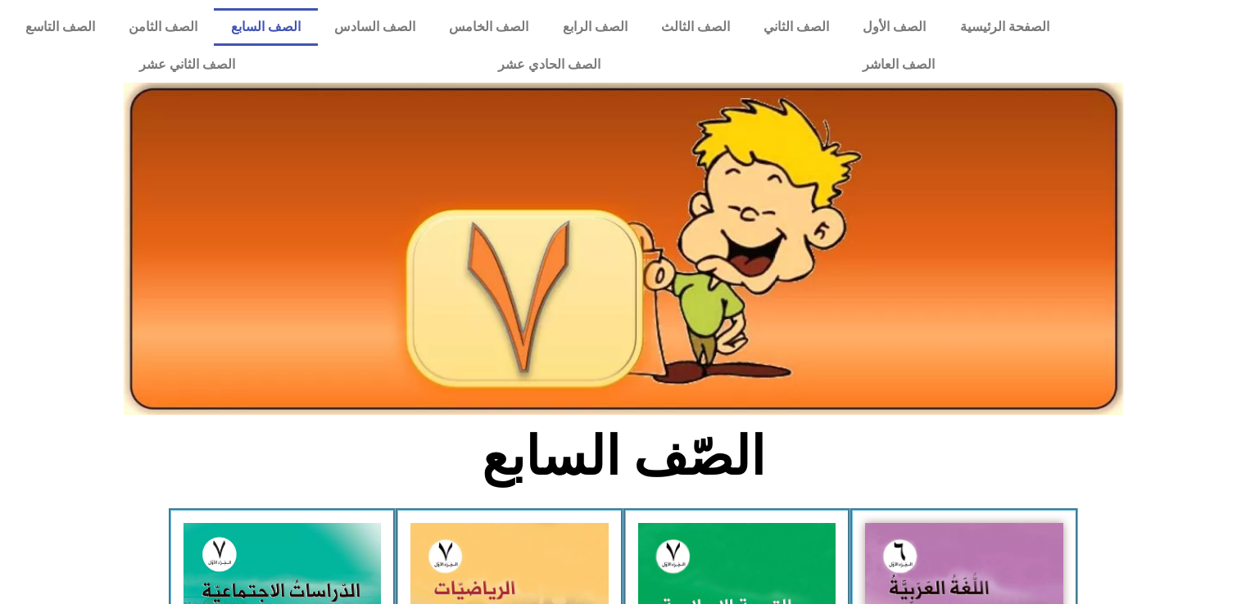 This screenshot has height=604, width=1246. I want to click on a: الصف السادس, so click(375, 27).